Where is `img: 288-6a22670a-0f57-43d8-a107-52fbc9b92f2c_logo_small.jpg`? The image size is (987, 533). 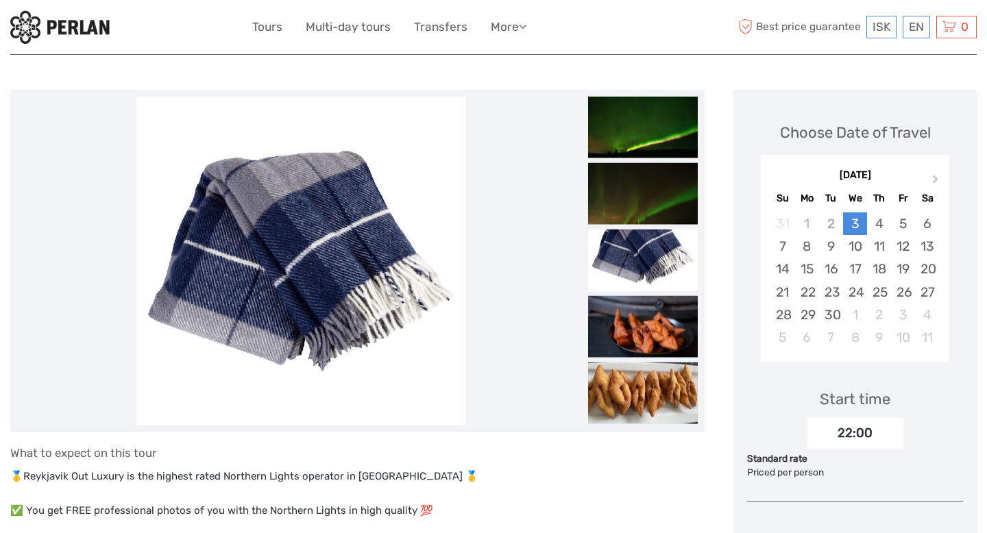
img: 288-6a22670a-0f57-43d8-a107-52fbc9b92f2c_logo_small.jpg is located at coordinates (60, 27).